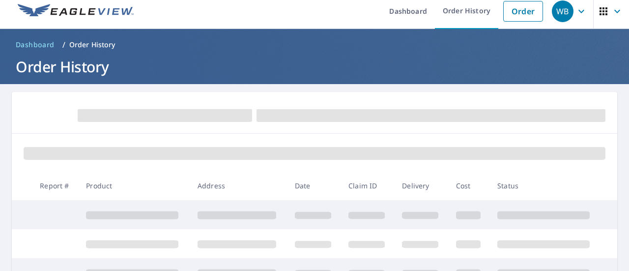 This screenshot has height=271, width=629. I want to click on th: Product, so click(134, 185).